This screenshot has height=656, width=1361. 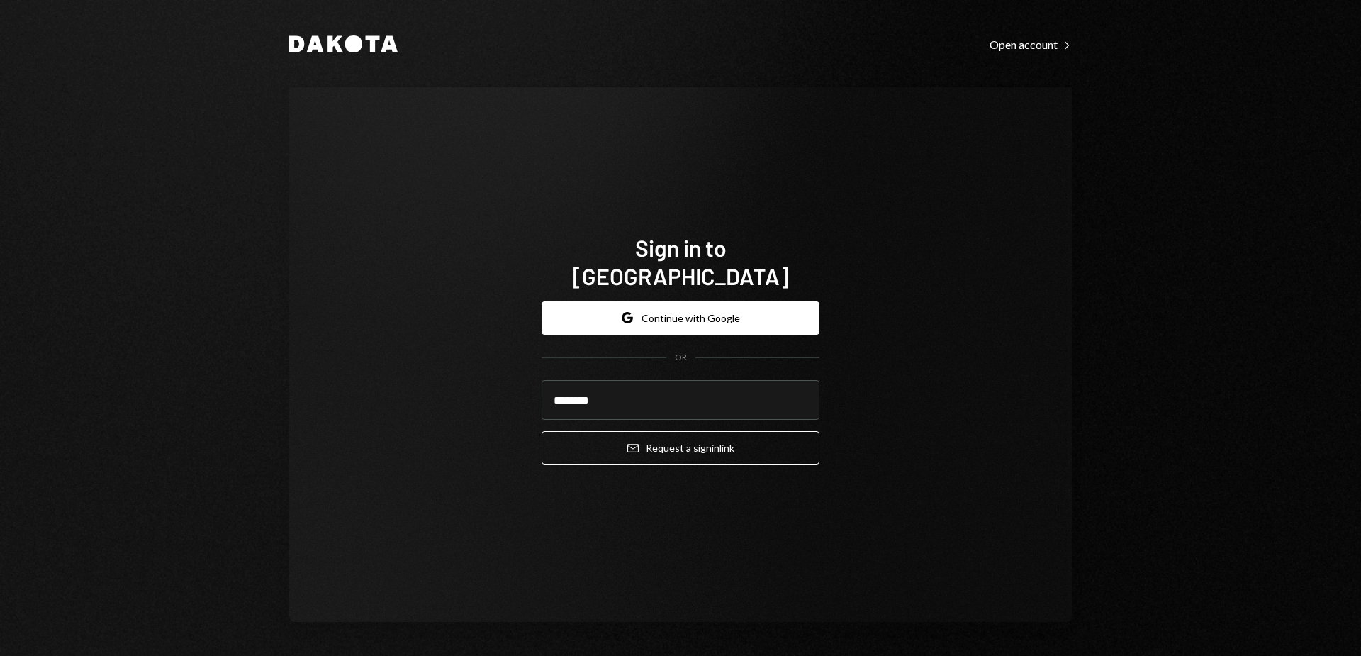 What do you see at coordinates (680, 357) in the screenshot?
I see `div: OR` at bounding box center [680, 357].